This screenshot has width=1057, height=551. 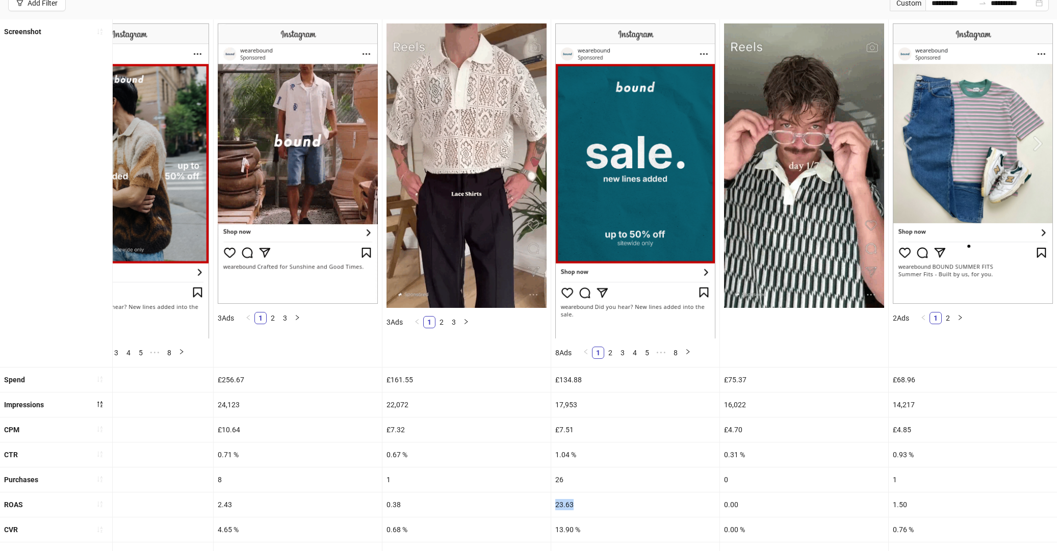 What do you see at coordinates (973, 530) in the screenshot?
I see `div: 0.76 %` at bounding box center [973, 530].